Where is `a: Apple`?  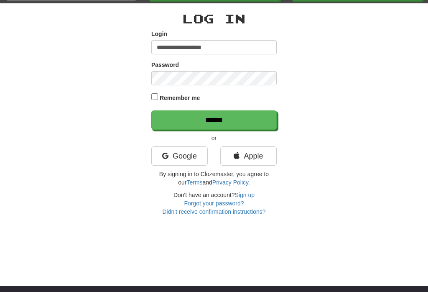
a: Apple is located at coordinates (248, 156).